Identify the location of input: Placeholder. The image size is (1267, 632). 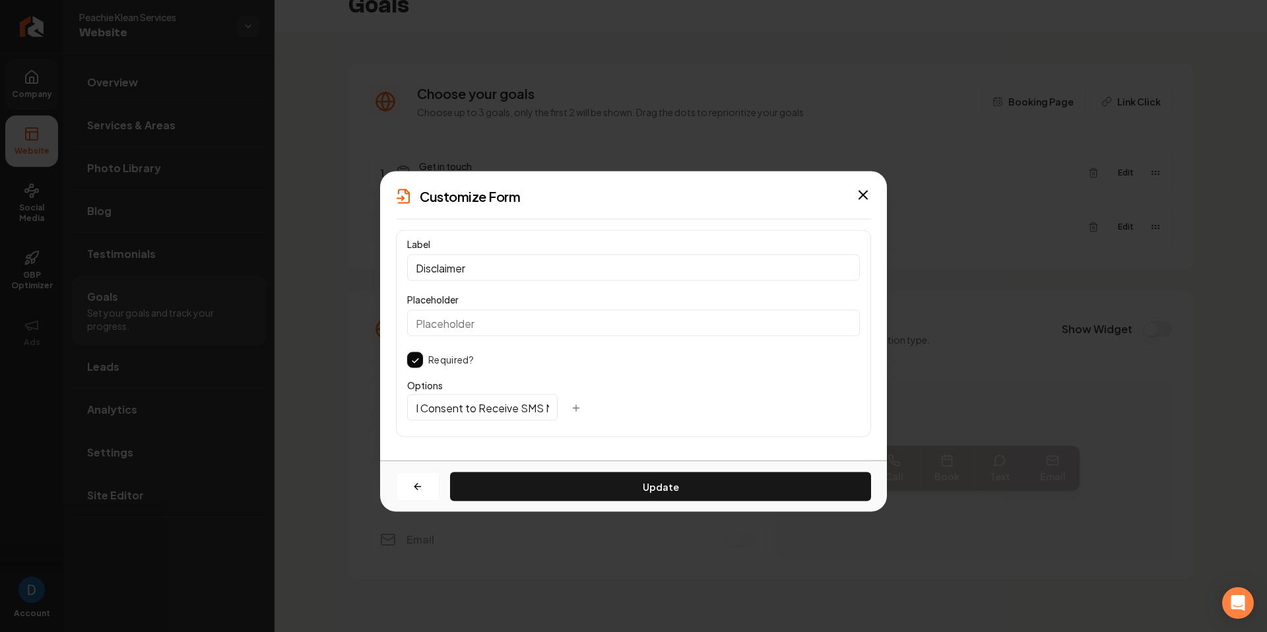
(633, 323).